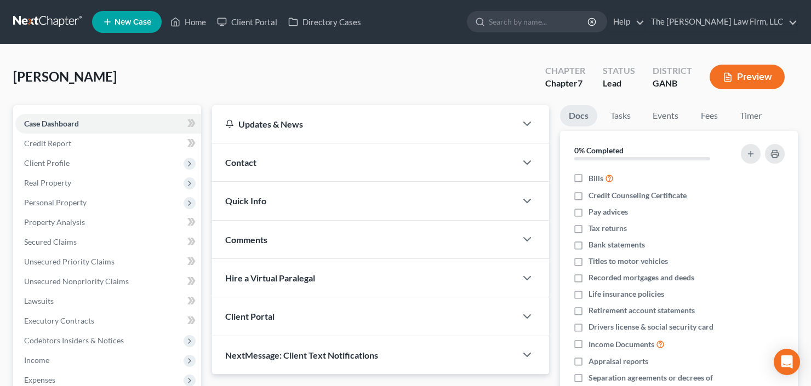 The width and height of the screenshot is (811, 386). Describe the element at coordinates (539, 21) in the screenshot. I see `input: Search by name...` at that location.